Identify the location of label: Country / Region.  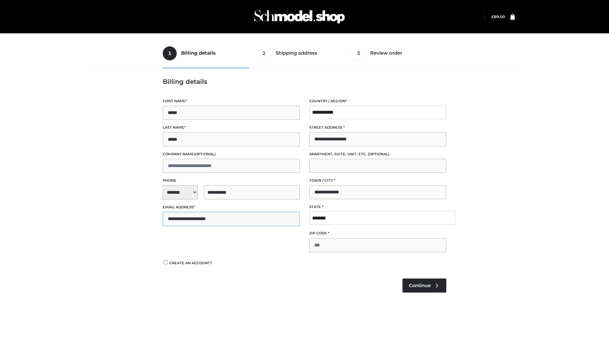
(378, 101).